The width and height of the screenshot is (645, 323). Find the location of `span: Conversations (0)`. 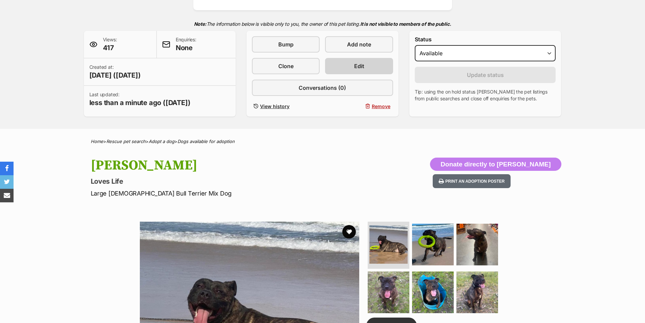

span: Conversations (0) is located at coordinates (322, 88).